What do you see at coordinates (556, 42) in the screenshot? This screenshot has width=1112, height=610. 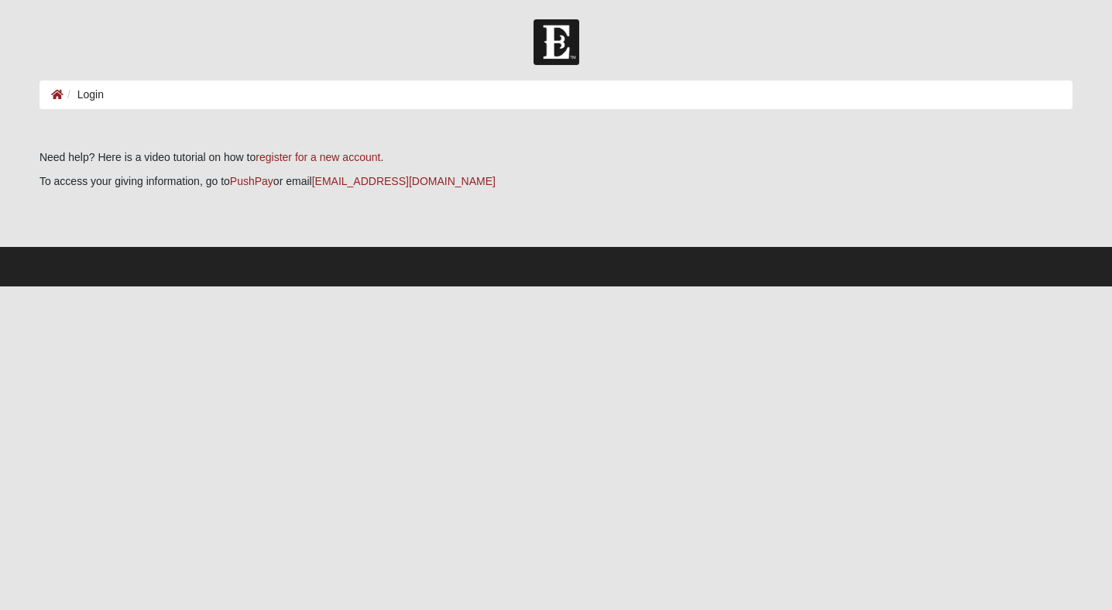 I see `img: Church of Eleven22 Logo` at bounding box center [556, 42].